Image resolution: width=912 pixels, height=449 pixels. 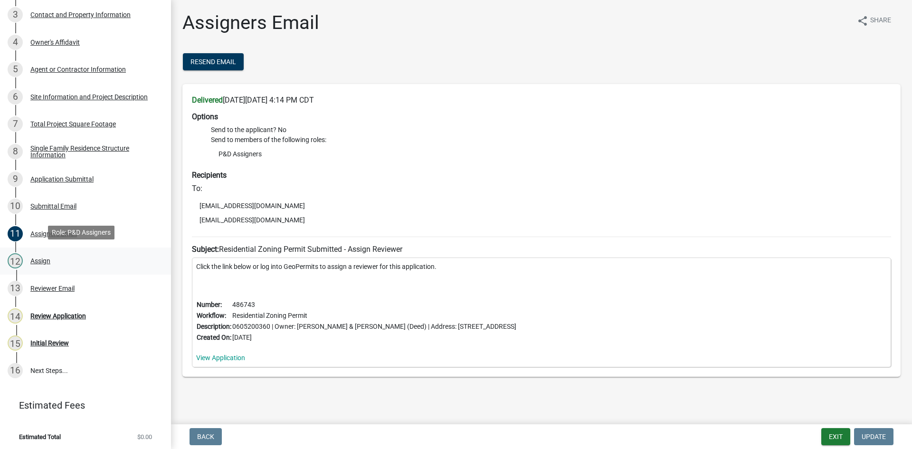 What do you see at coordinates (206, 436) in the screenshot?
I see `button: Back` at bounding box center [206, 436].